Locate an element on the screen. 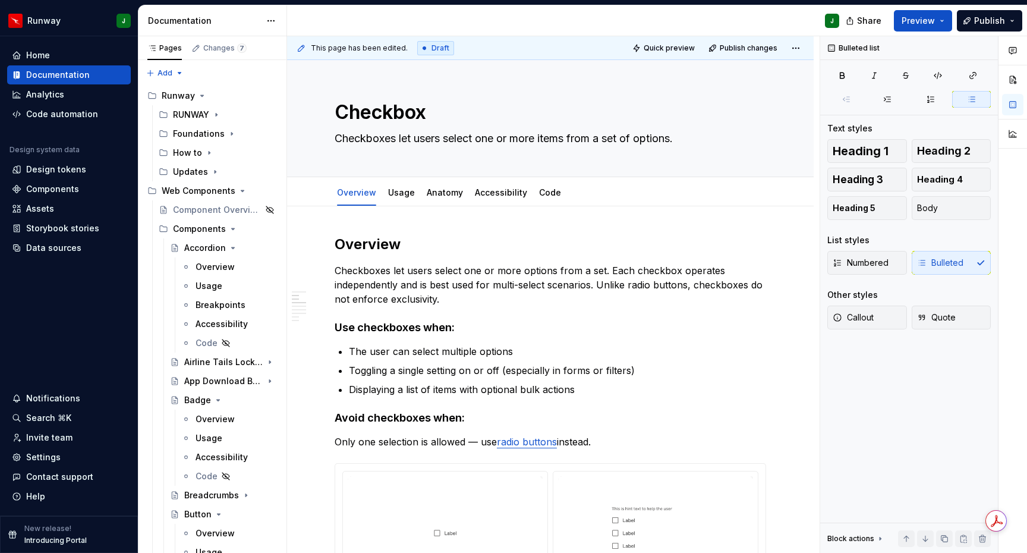 The width and height of the screenshot is (1027, 553). a: Documentation is located at coordinates (69, 75).